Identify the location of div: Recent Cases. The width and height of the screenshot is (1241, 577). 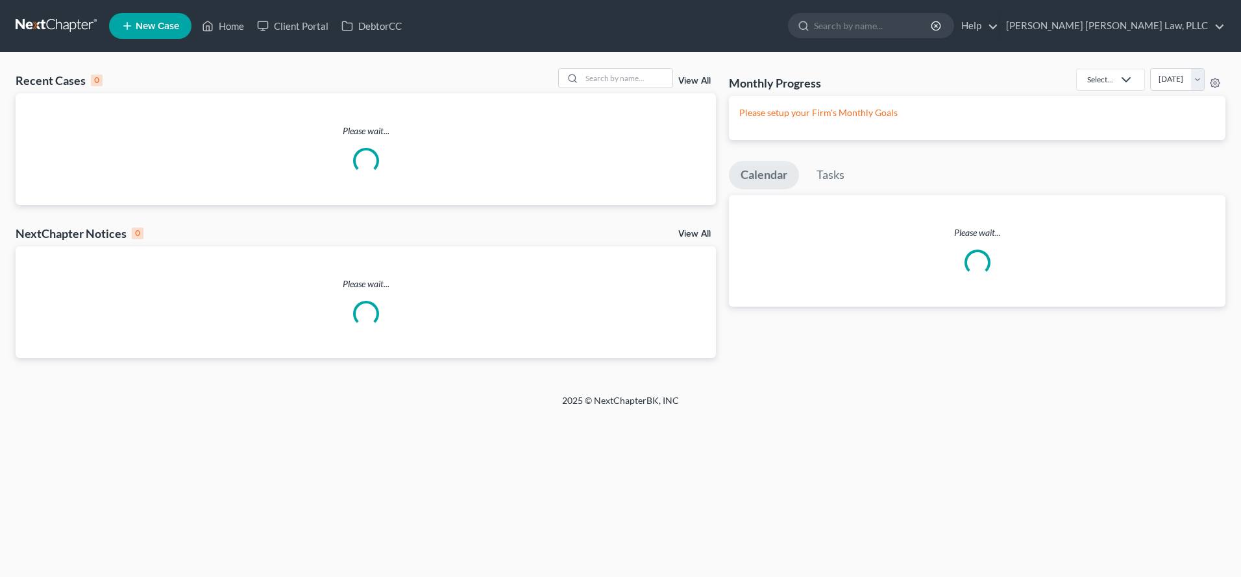
(59, 80).